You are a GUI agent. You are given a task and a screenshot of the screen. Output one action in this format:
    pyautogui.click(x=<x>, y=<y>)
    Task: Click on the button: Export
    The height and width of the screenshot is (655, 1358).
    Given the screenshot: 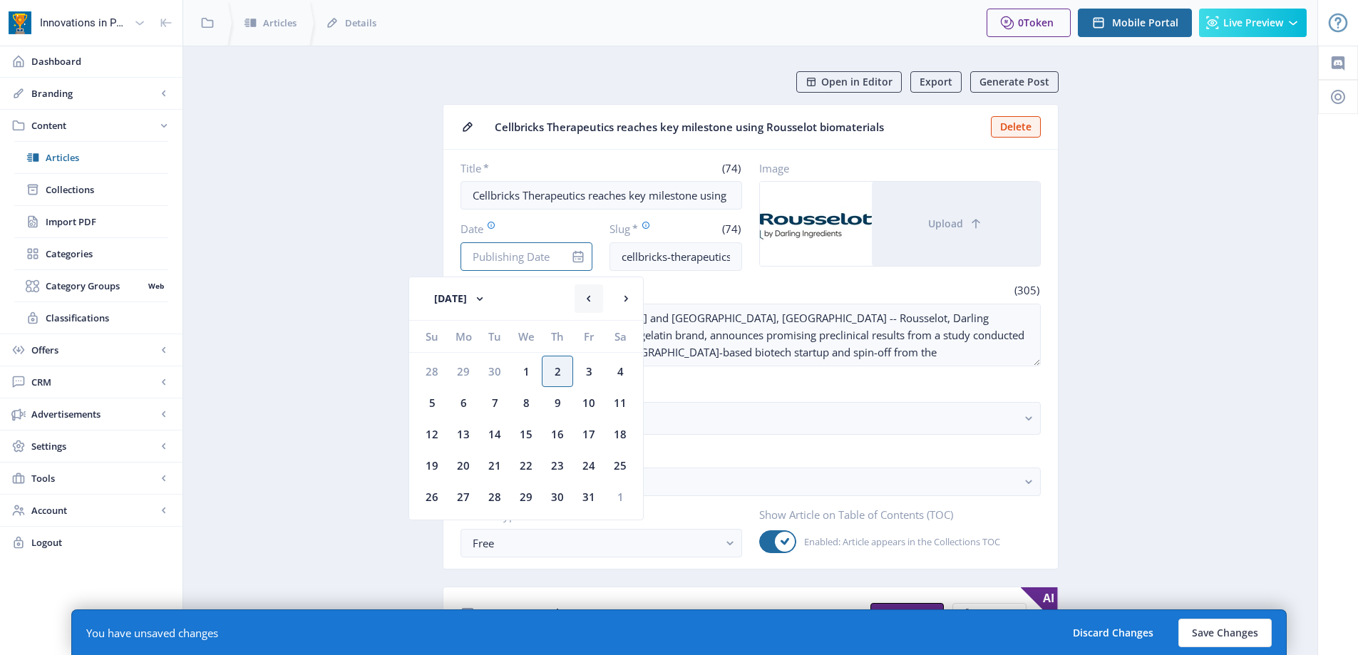 What is the action you would take?
    pyautogui.click(x=936, y=82)
    